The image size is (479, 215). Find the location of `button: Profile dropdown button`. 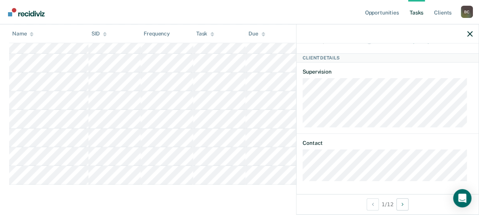

button: Profile dropdown button is located at coordinates (467, 12).